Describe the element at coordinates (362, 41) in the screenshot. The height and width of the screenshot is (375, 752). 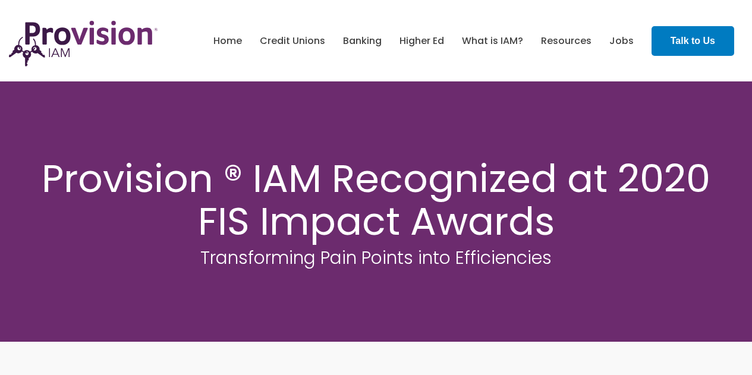
I see `a: Banking` at that location.